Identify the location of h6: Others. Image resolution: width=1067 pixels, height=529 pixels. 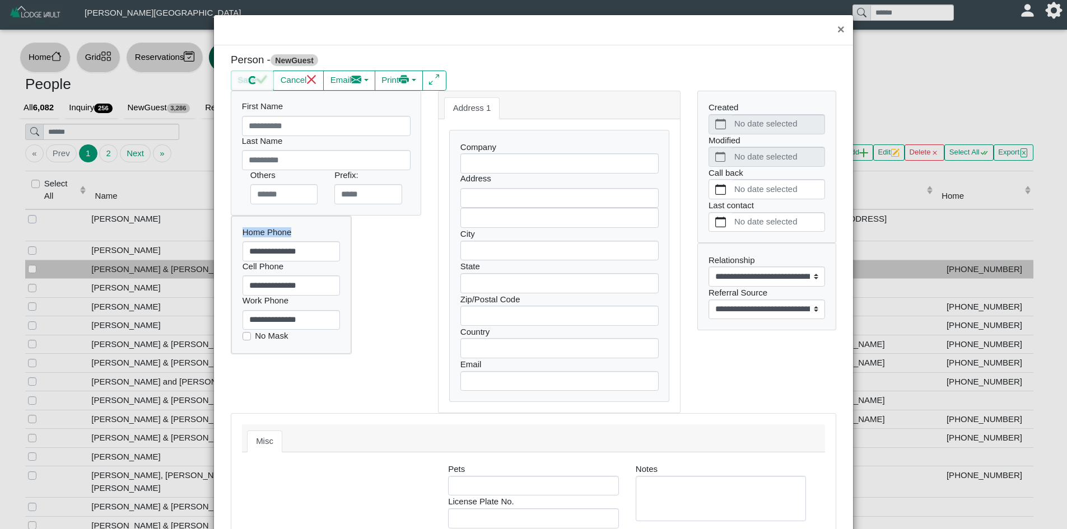
(284, 175).